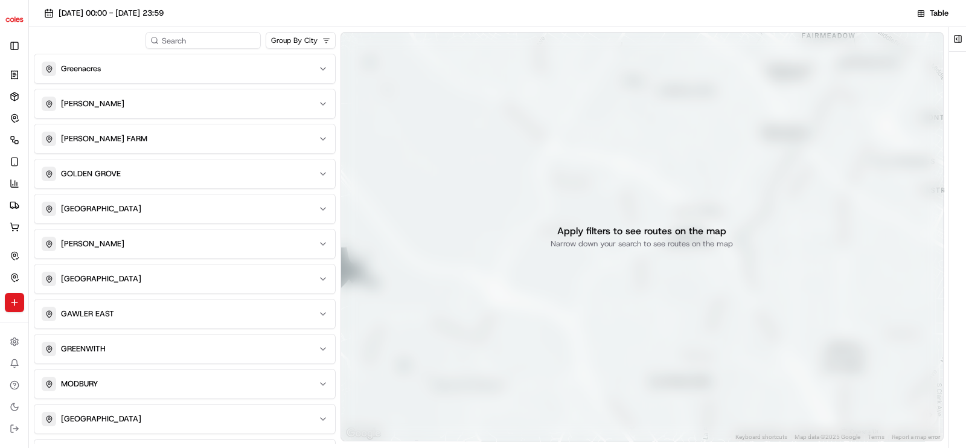 This screenshot has height=448, width=966. What do you see at coordinates (14, 19) in the screenshot?
I see `button: Coles` at bounding box center [14, 19].